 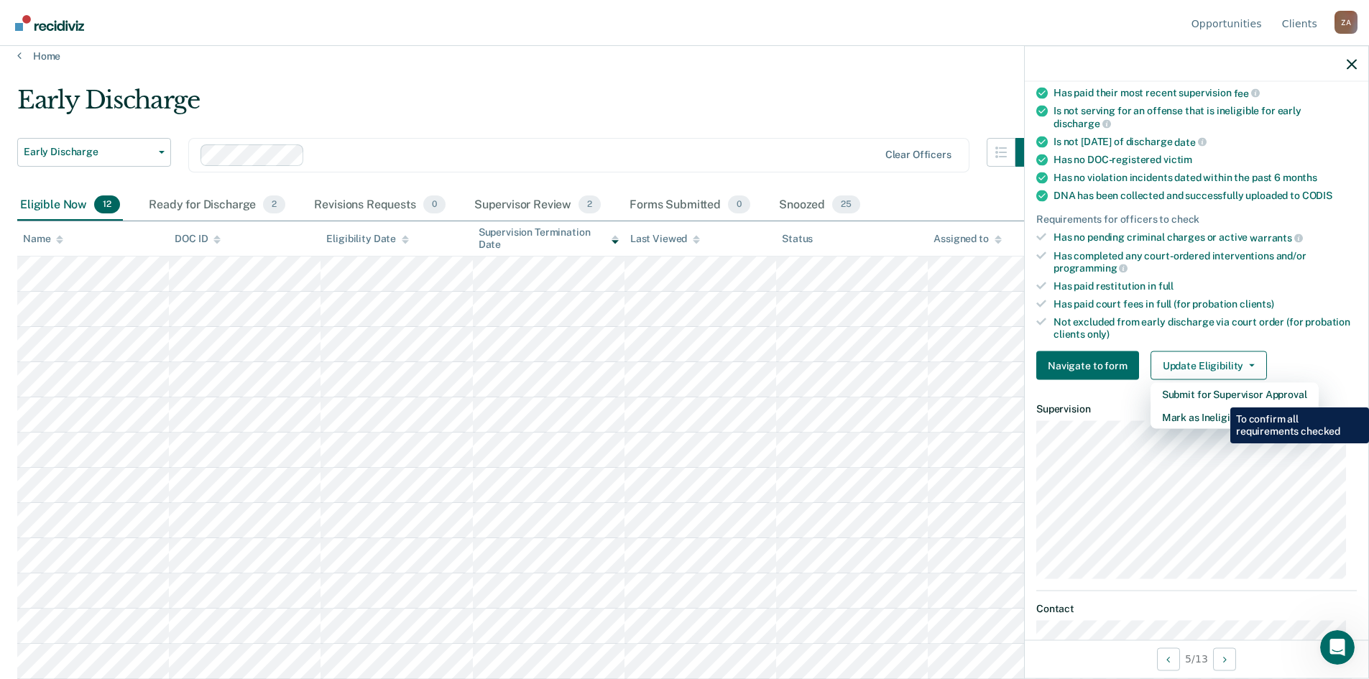 I want to click on button: Navigate to form, so click(x=1087, y=366).